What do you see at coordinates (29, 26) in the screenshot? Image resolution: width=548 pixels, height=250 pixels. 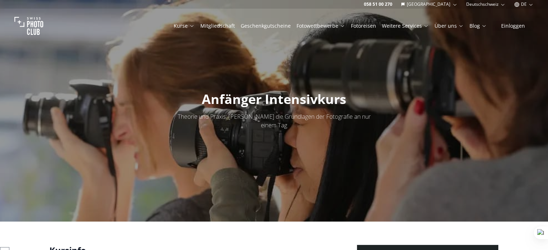 I see `img: Swiss photo club` at bounding box center [29, 26].